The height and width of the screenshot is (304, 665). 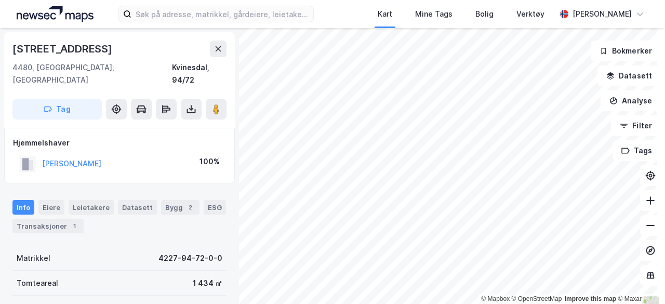 What do you see at coordinates (495, 299) in the screenshot?
I see `a: Mapbox` at bounding box center [495, 299].